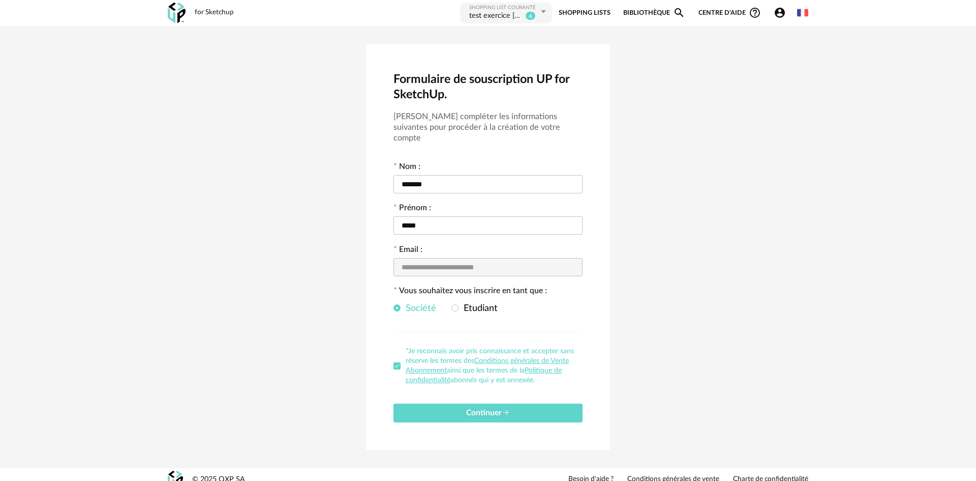 The image size is (976, 481). I want to click on div: for Sketchup, so click(214, 13).